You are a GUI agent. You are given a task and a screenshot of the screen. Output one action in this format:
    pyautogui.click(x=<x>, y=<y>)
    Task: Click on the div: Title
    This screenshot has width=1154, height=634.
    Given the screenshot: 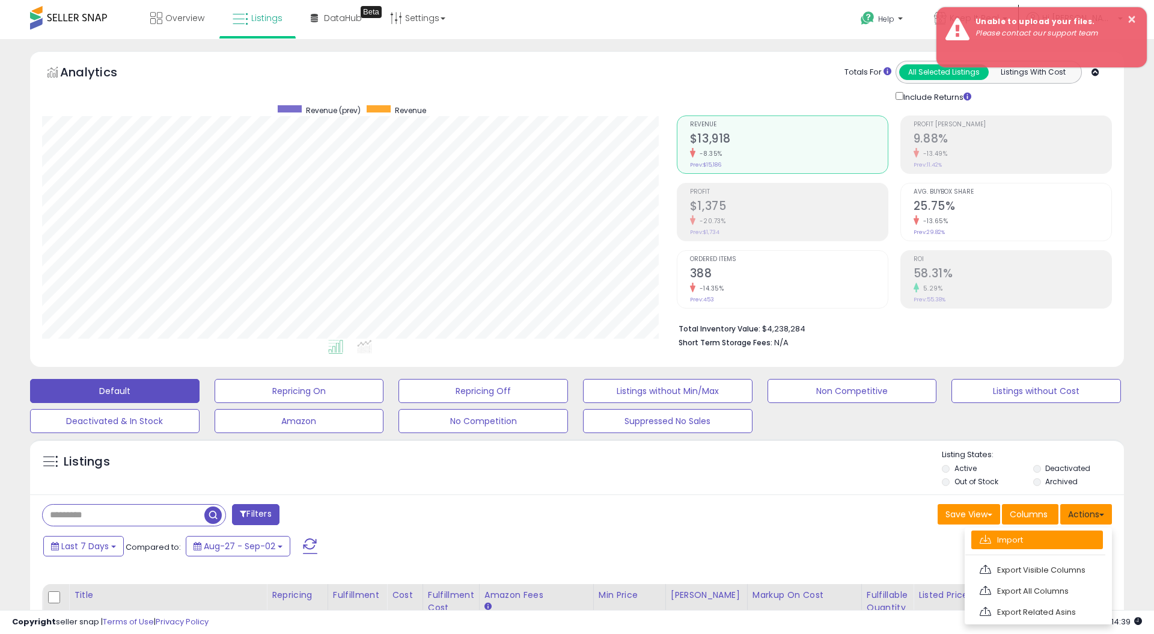 What is the action you would take?
    pyautogui.click(x=168, y=595)
    